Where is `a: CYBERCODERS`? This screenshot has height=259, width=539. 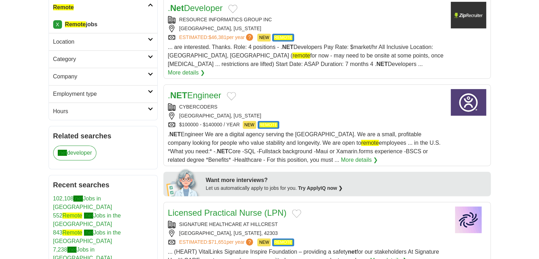
a: CYBERCODERS is located at coordinates (199, 107).